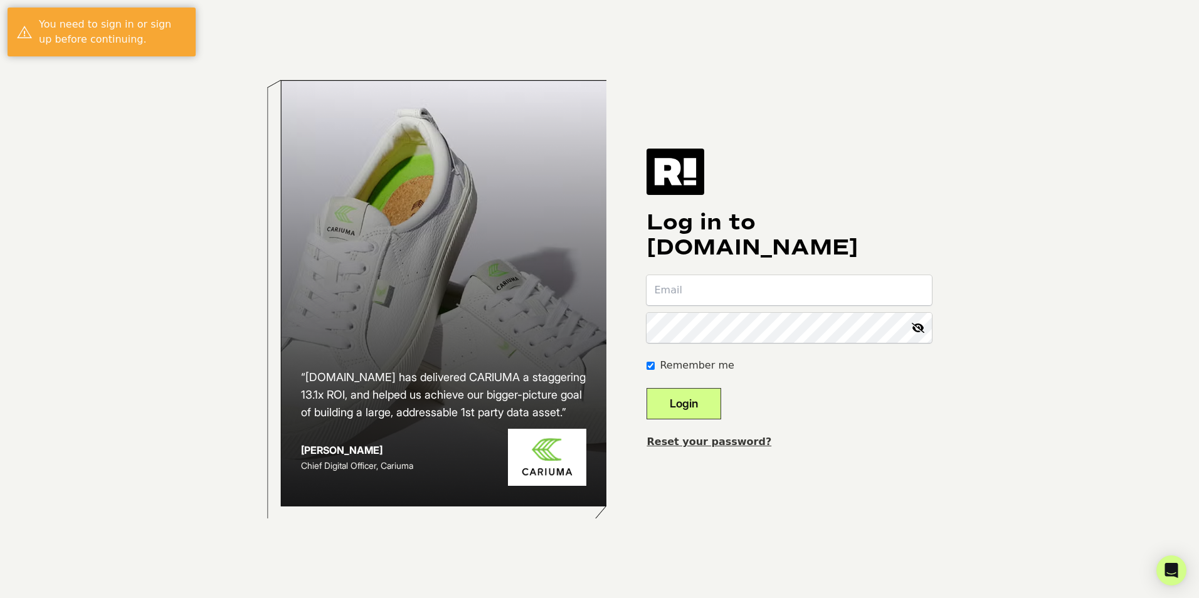 The height and width of the screenshot is (598, 1199). I want to click on a: Reset your password?, so click(708, 441).